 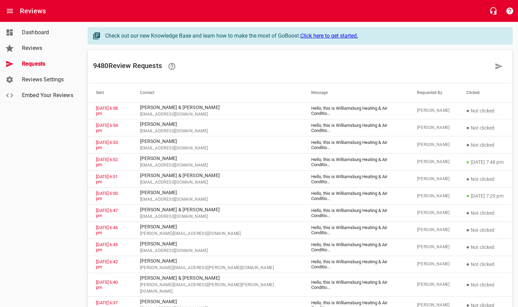 What do you see at coordinates (355, 93) in the screenshot?
I see `th: Message` at bounding box center [355, 93].